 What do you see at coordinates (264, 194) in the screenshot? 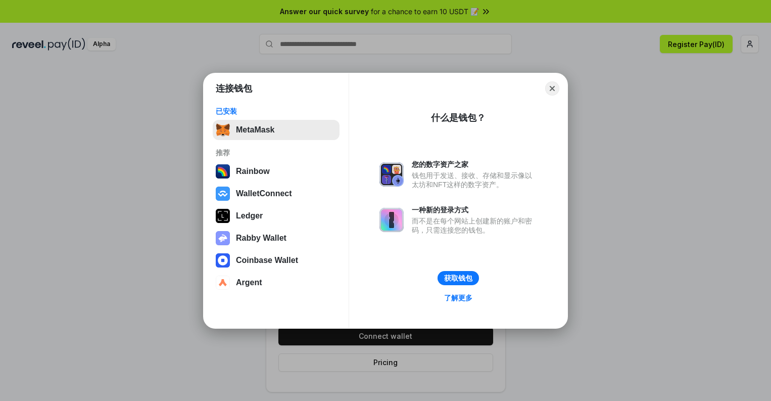
I see `div: WalletConnect` at bounding box center [264, 194].